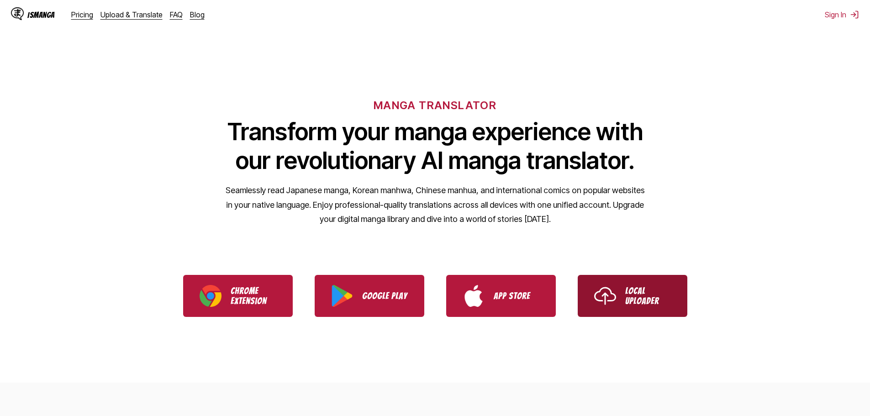  Describe the element at coordinates (238, 296) in the screenshot. I see `a: Download IsManga Chrome Extension` at that location.